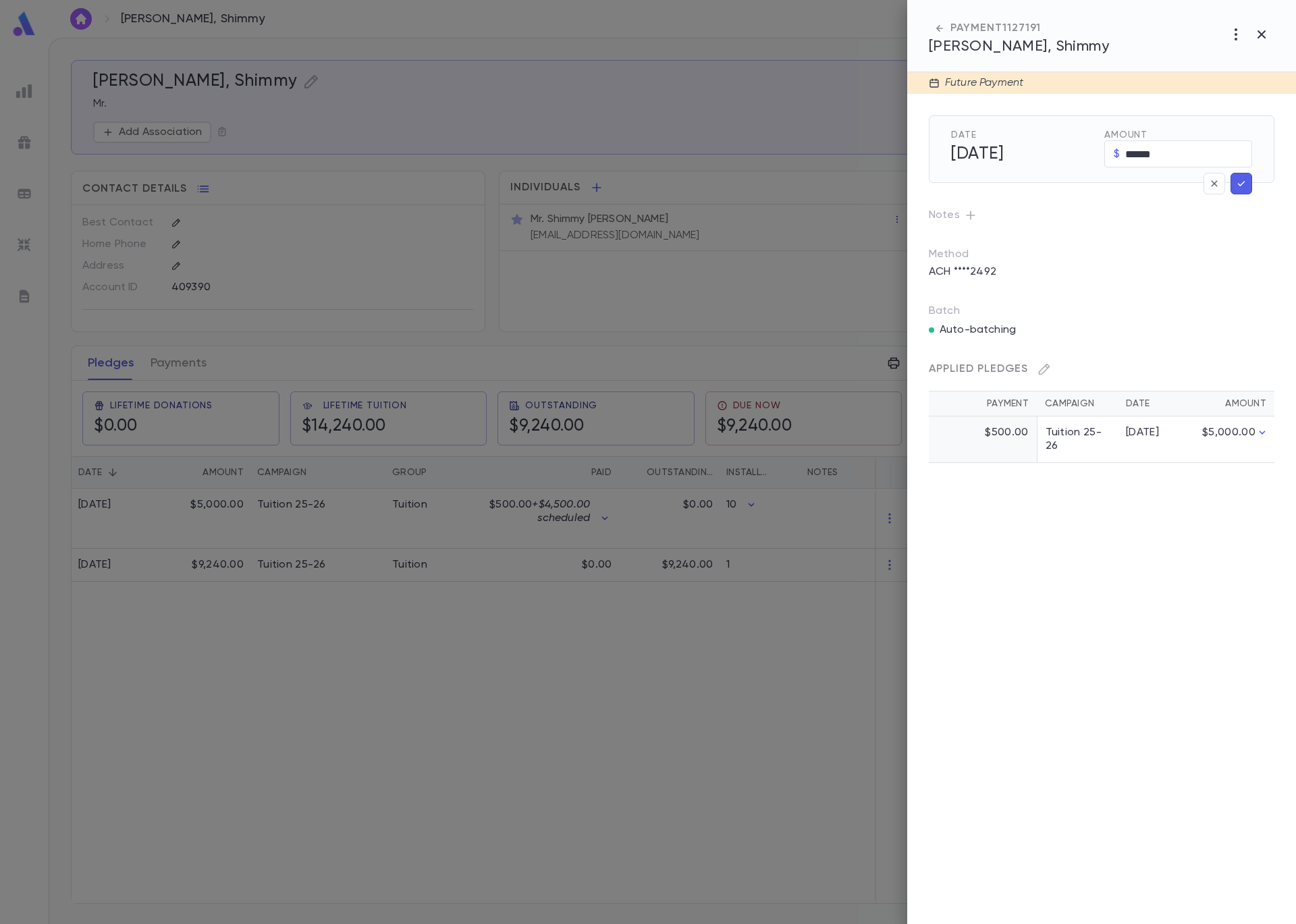  Describe the element at coordinates (1178, 135) in the screenshot. I see `span: Amount` at that location.